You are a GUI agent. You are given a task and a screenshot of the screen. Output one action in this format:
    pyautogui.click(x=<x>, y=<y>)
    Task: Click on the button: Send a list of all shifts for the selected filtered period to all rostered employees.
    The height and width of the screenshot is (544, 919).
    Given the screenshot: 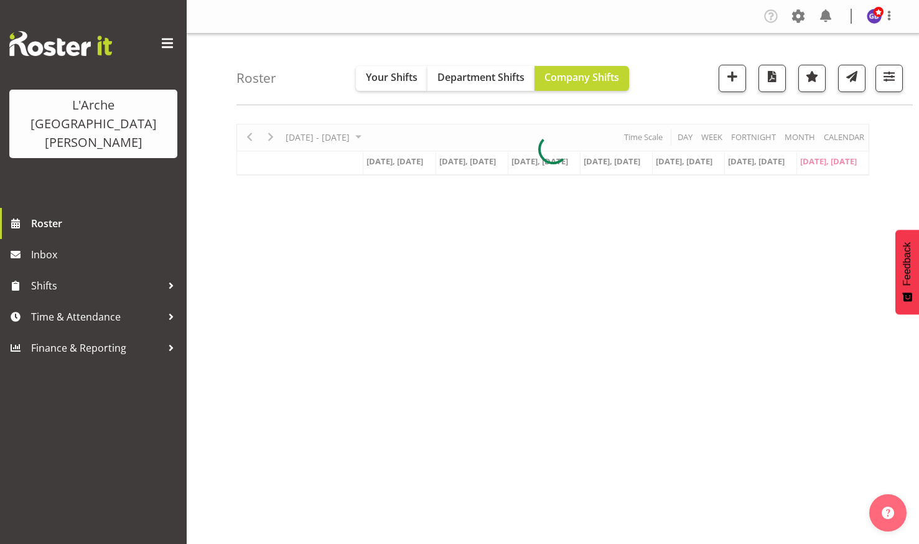 What is the action you would take?
    pyautogui.click(x=852, y=78)
    